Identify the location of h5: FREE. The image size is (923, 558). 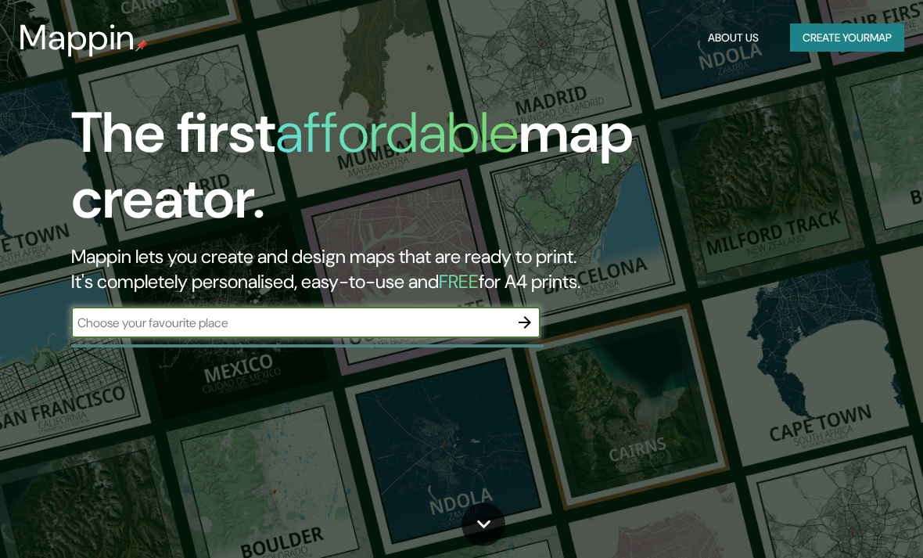
(458, 281).